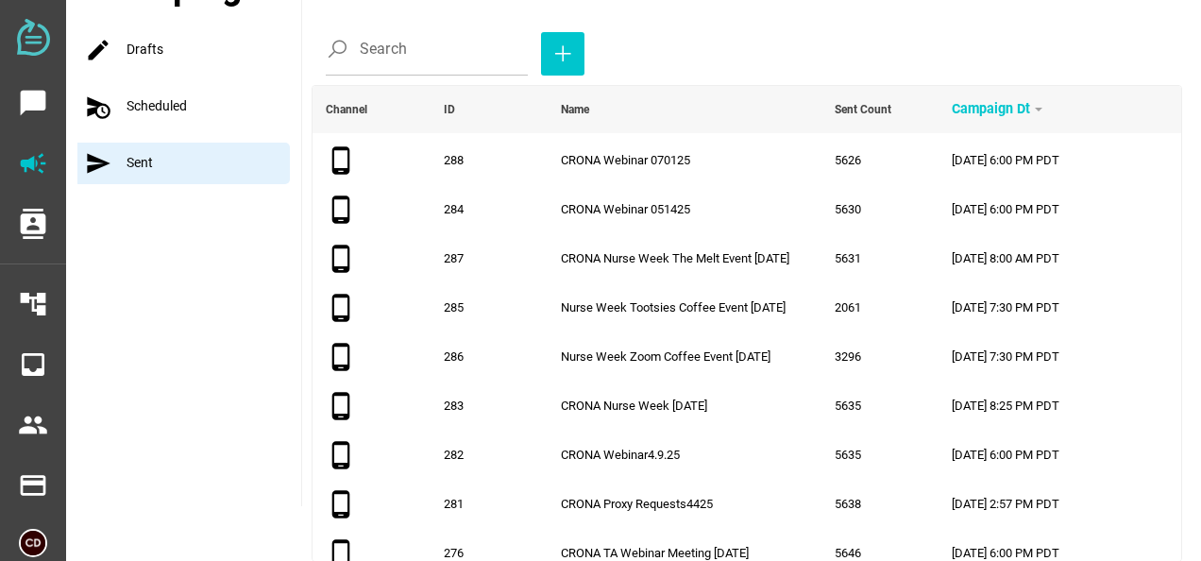  What do you see at coordinates (98, 163) in the screenshot?
I see `i: send` at bounding box center [98, 163].